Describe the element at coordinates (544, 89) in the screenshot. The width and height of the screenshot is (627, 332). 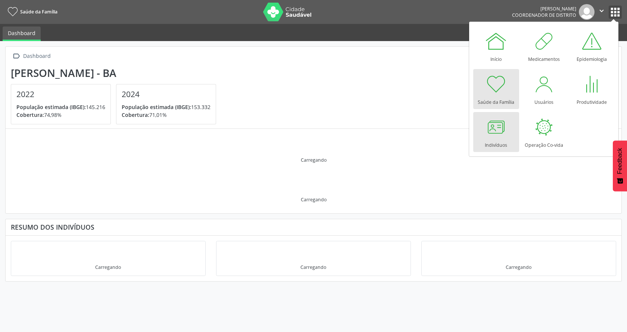
I see `a: Usuários` at that location.